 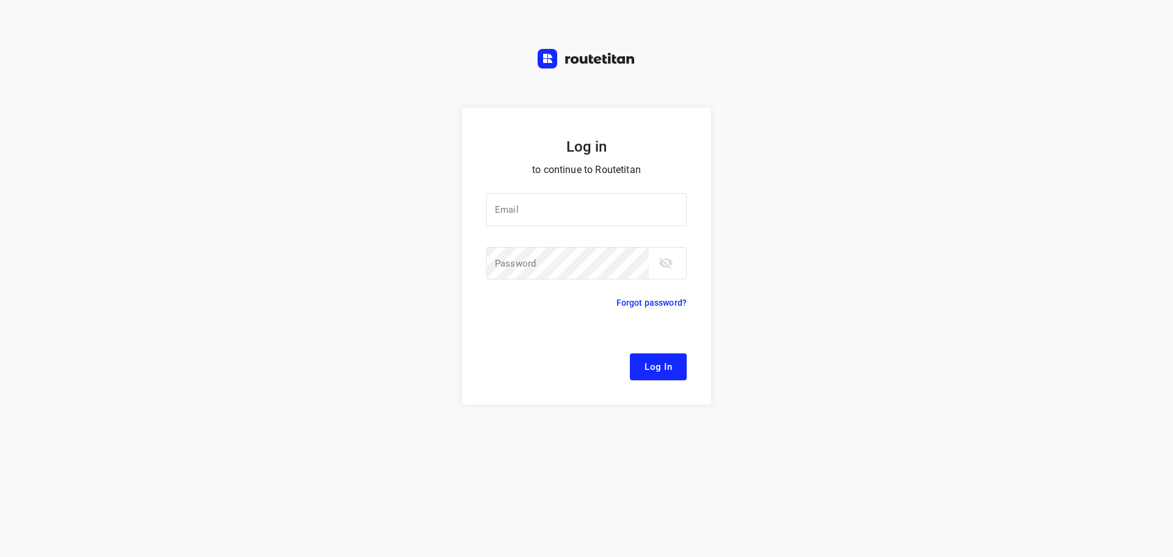 What do you see at coordinates (658, 367) in the screenshot?
I see `span: Log In` at bounding box center [658, 367].